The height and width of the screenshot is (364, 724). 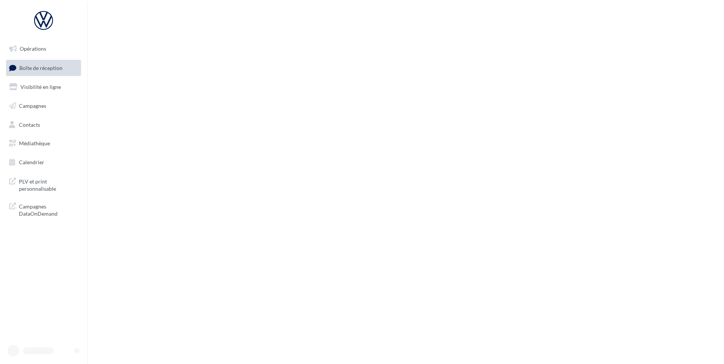 What do you see at coordinates (44, 49) in the screenshot?
I see `a: Opérations` at bounding box center [44, 49].